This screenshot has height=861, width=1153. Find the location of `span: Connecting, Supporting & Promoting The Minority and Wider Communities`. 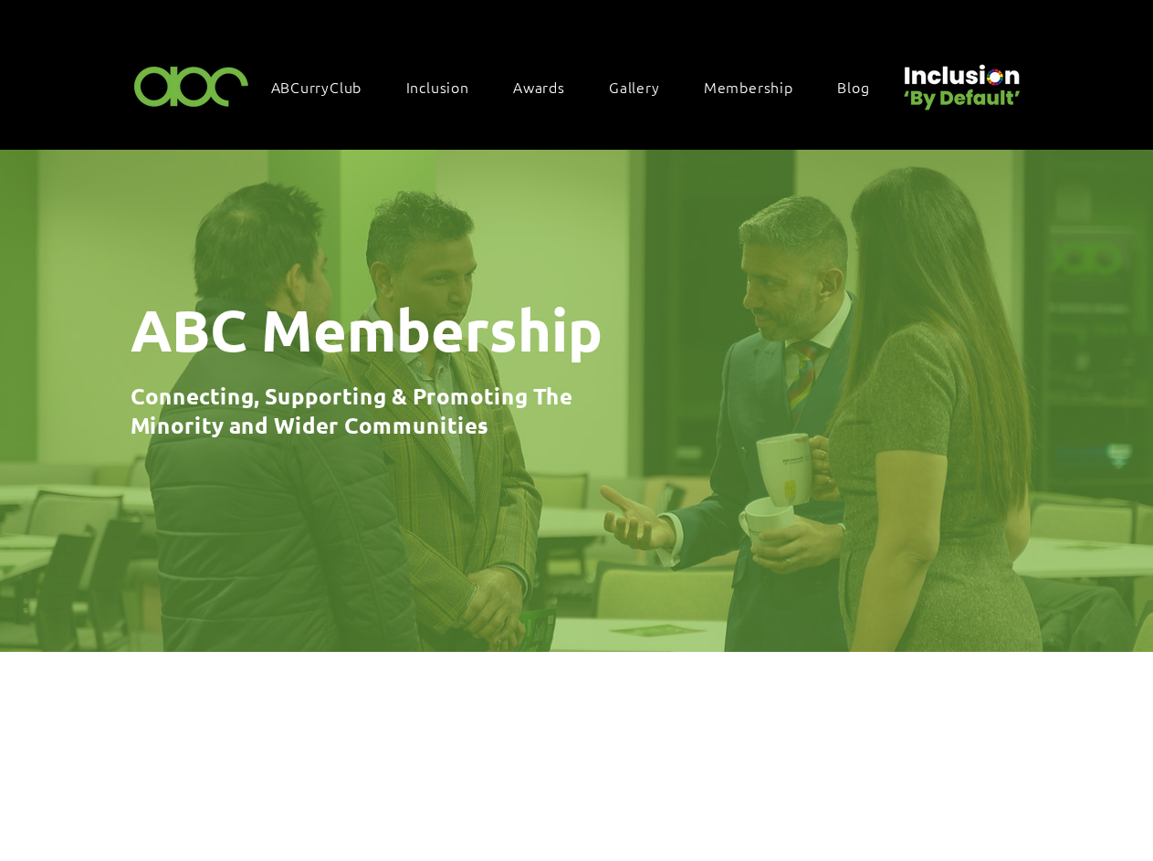

span: Connecting, Supporting & Promoting The Minority and Wider Communities is located at coordinates (351, 410).